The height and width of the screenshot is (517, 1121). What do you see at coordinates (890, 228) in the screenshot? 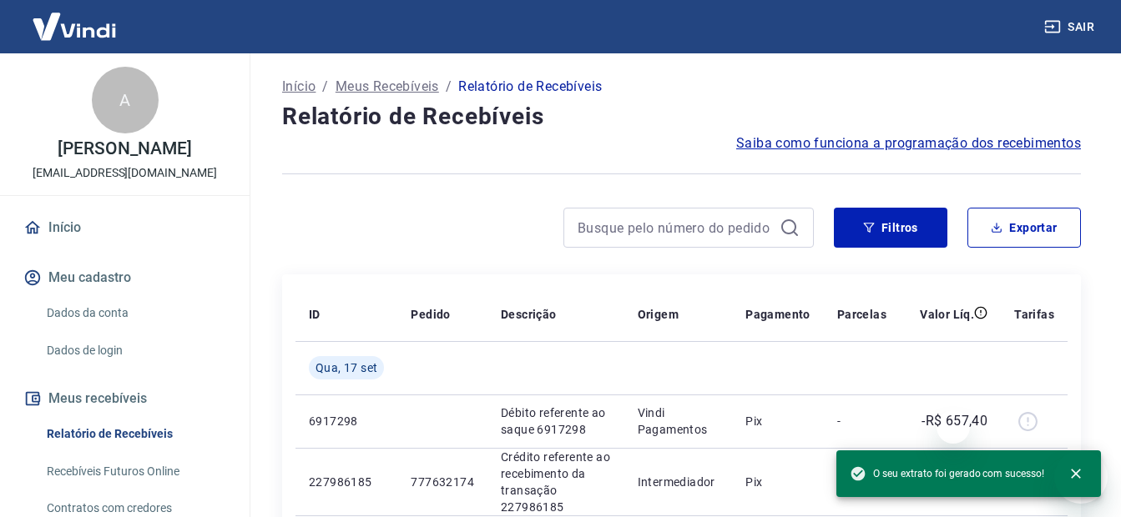
I see `button: Filtros` at bounding box center [890, 228].